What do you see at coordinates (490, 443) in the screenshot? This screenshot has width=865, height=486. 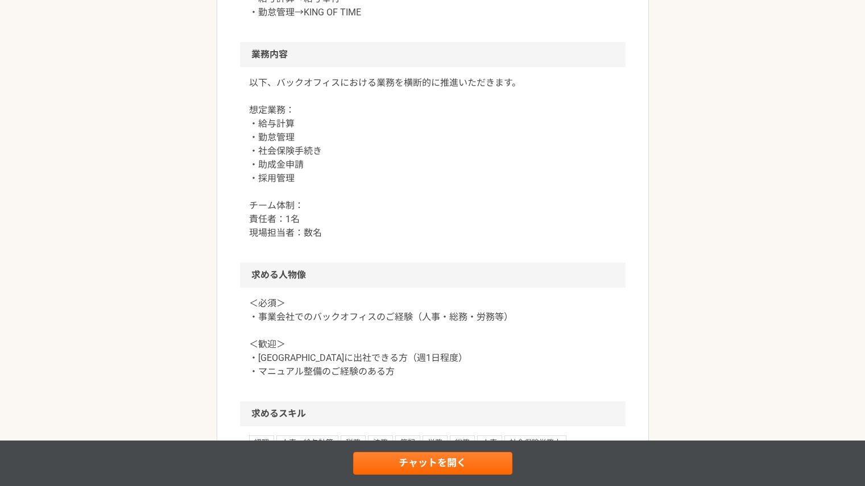 I see `span: 人事` at bounding box center [490, 443].